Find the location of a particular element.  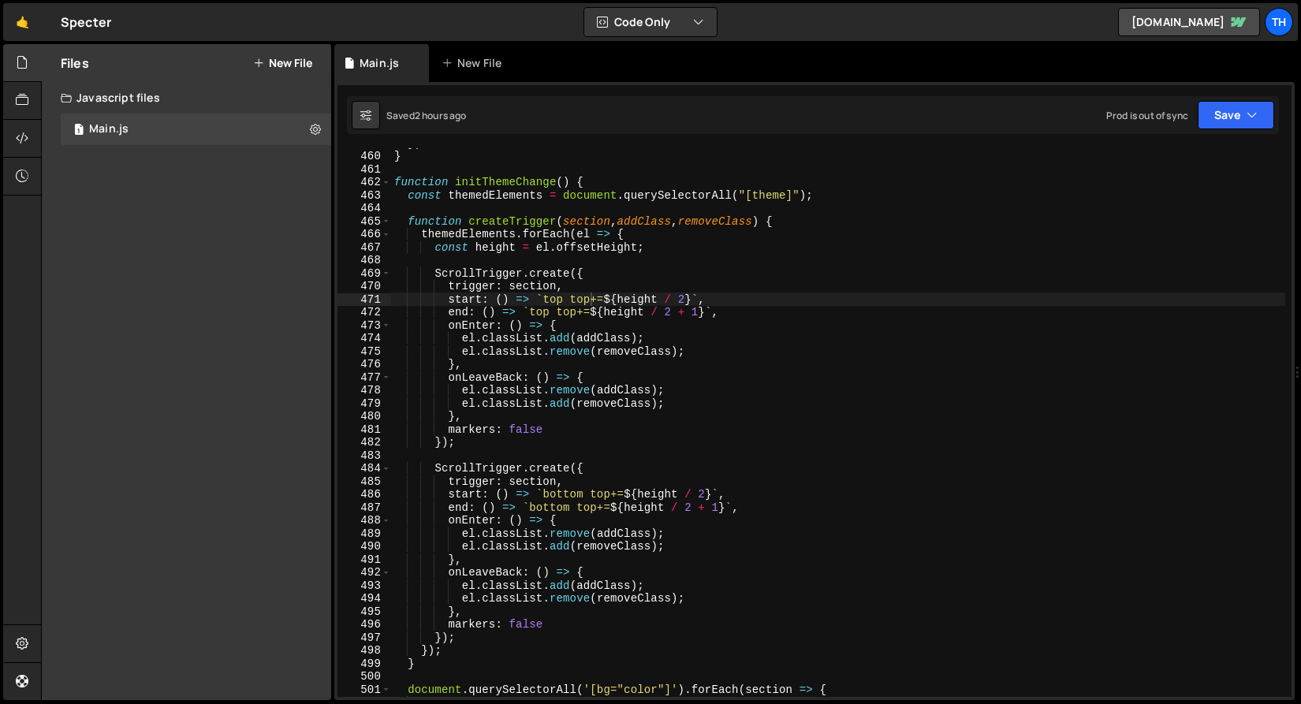

div: Th is located at coordinates (1279, 22).